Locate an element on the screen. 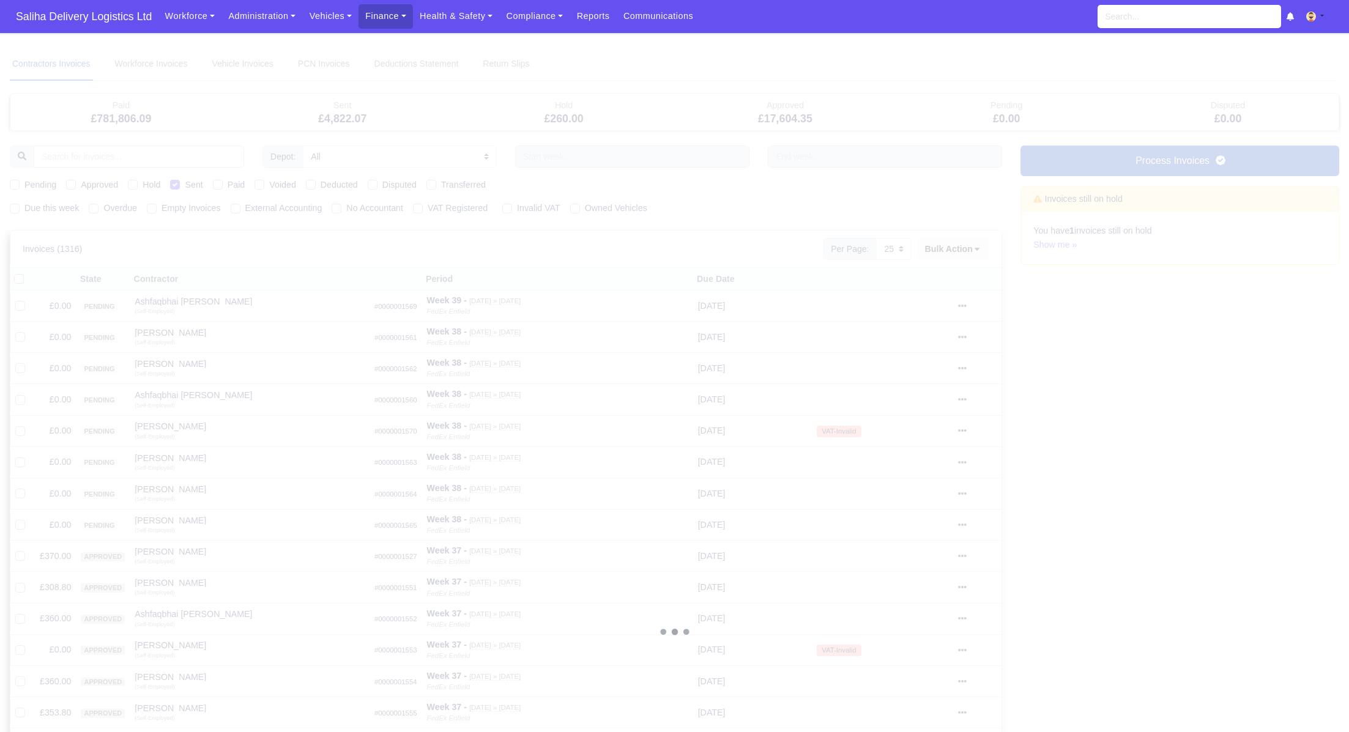 The width and height of the screenshot is (1349, 732). div: Chat Widget is located at coordinates (1318, 703).